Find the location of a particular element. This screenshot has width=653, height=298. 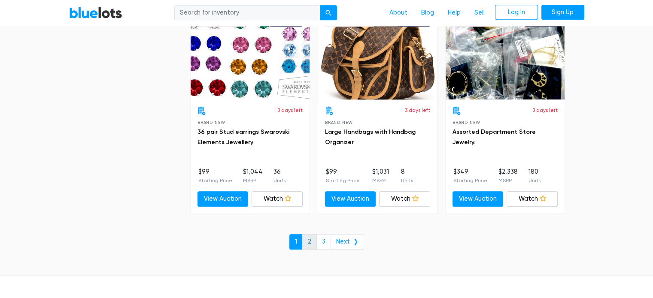

li: $2,338 is located at coordinates (508, 176).